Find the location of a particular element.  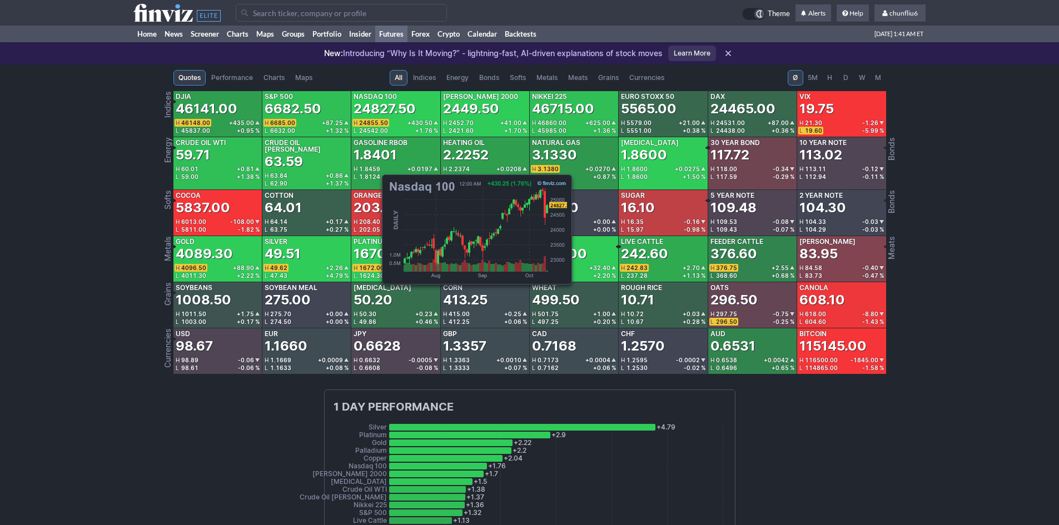

a: Insider is located at coordinates (360, 34).